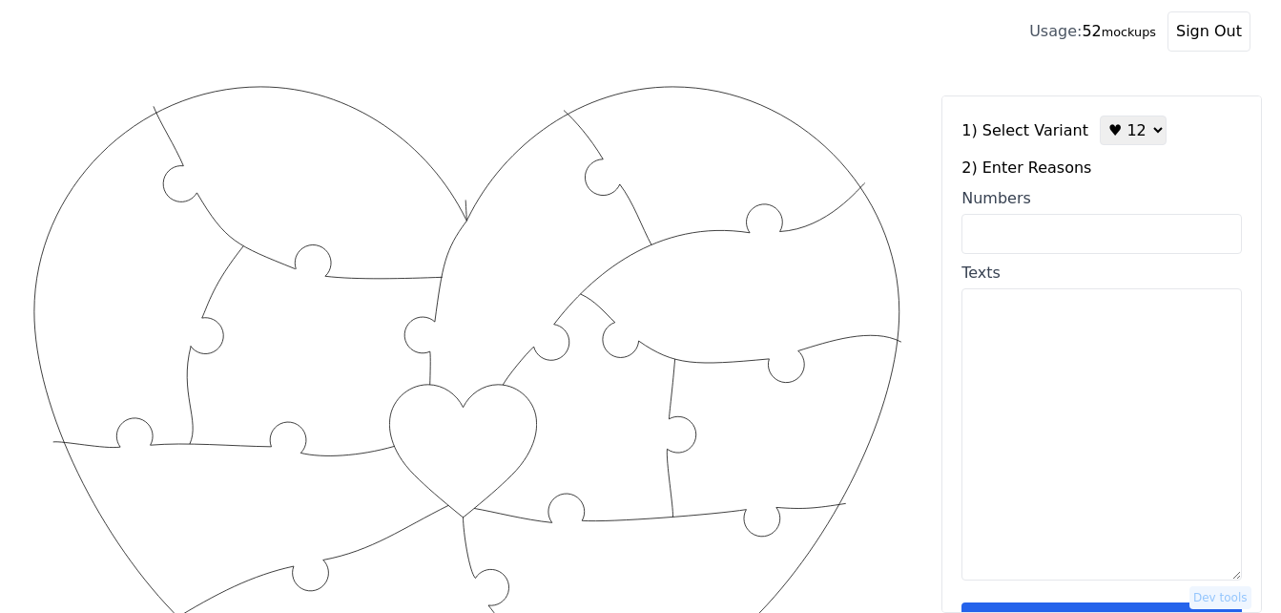 This screenshot has height=613, width=1281. What do you see at coordinates (1102, 434) in the screenshot?
I see `textarea: Texts` at bounding box center [1102, 434].